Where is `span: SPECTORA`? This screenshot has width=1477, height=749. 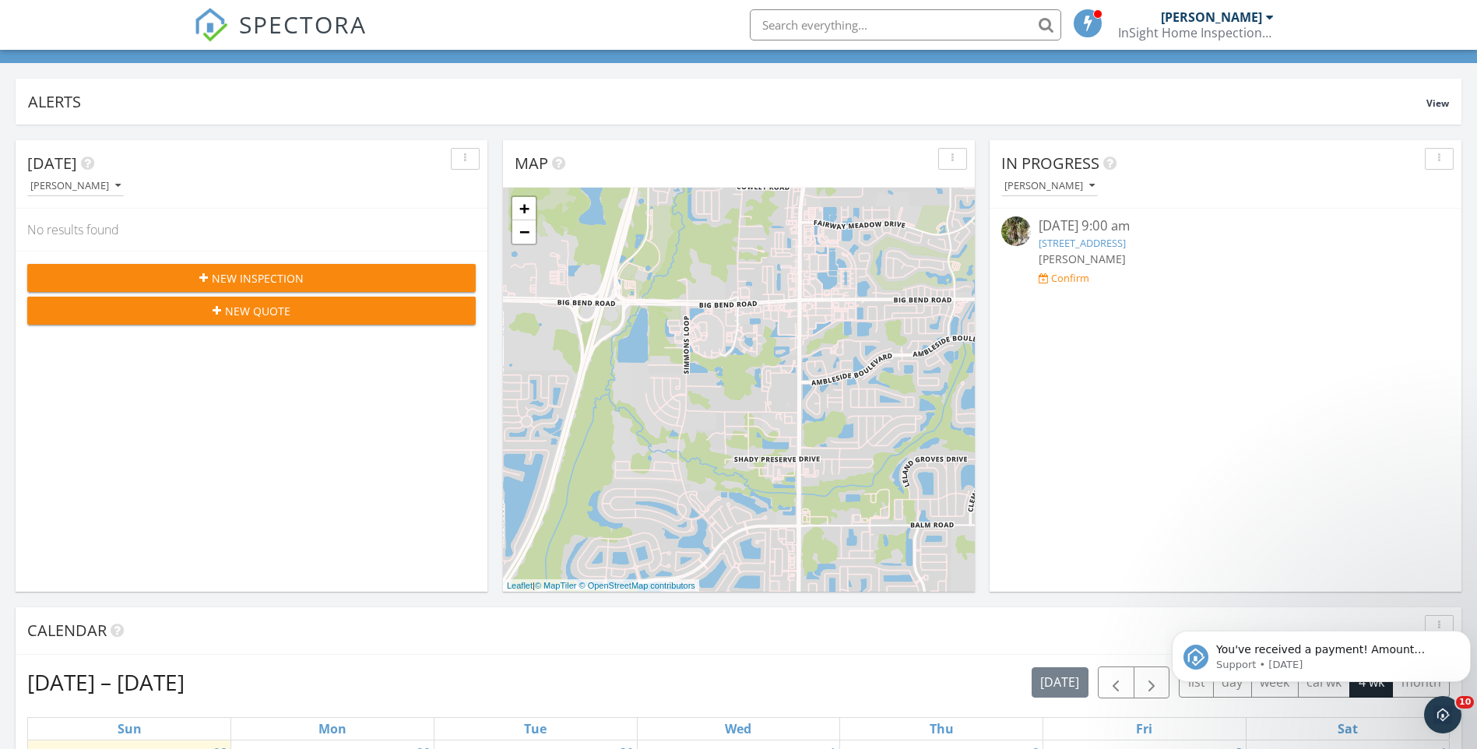 span: SPECTORA is located at coordinates (303, 24).